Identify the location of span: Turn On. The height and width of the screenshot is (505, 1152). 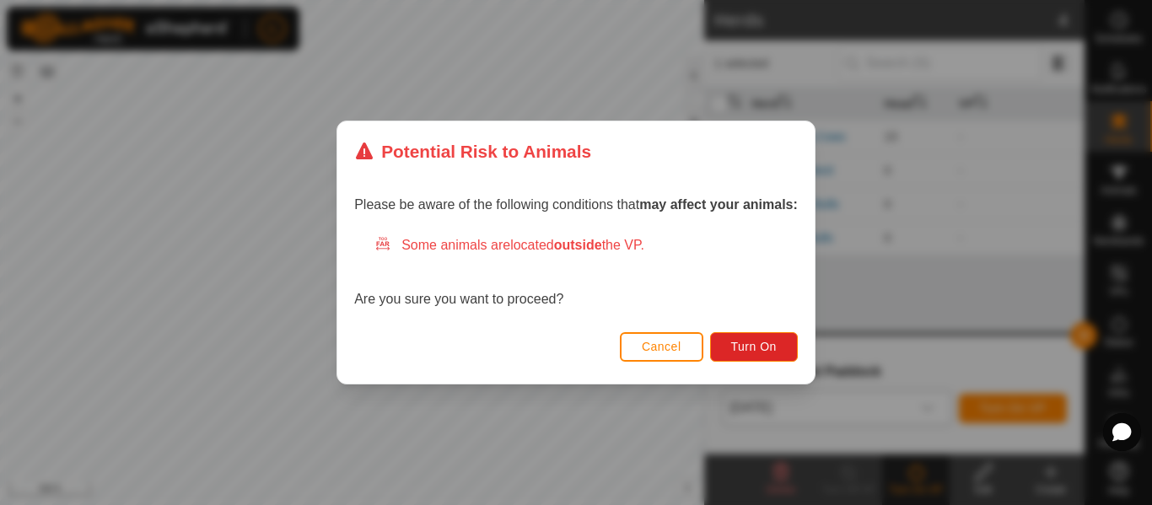
(754, 347).